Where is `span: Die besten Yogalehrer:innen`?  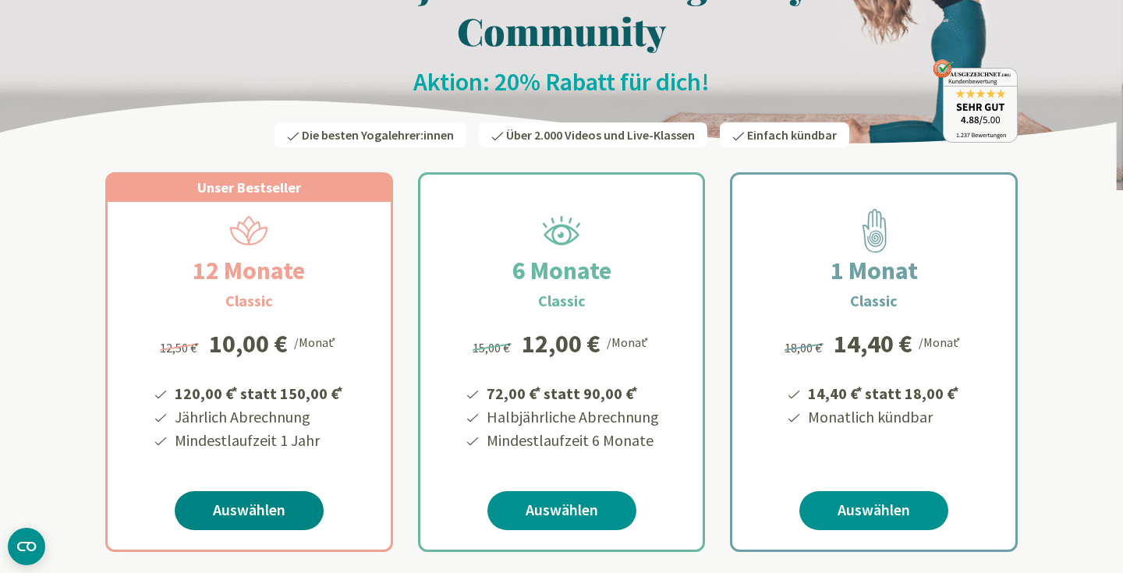
span: Die besten Yogalehrer:innen is located at coordinates (377, 135).